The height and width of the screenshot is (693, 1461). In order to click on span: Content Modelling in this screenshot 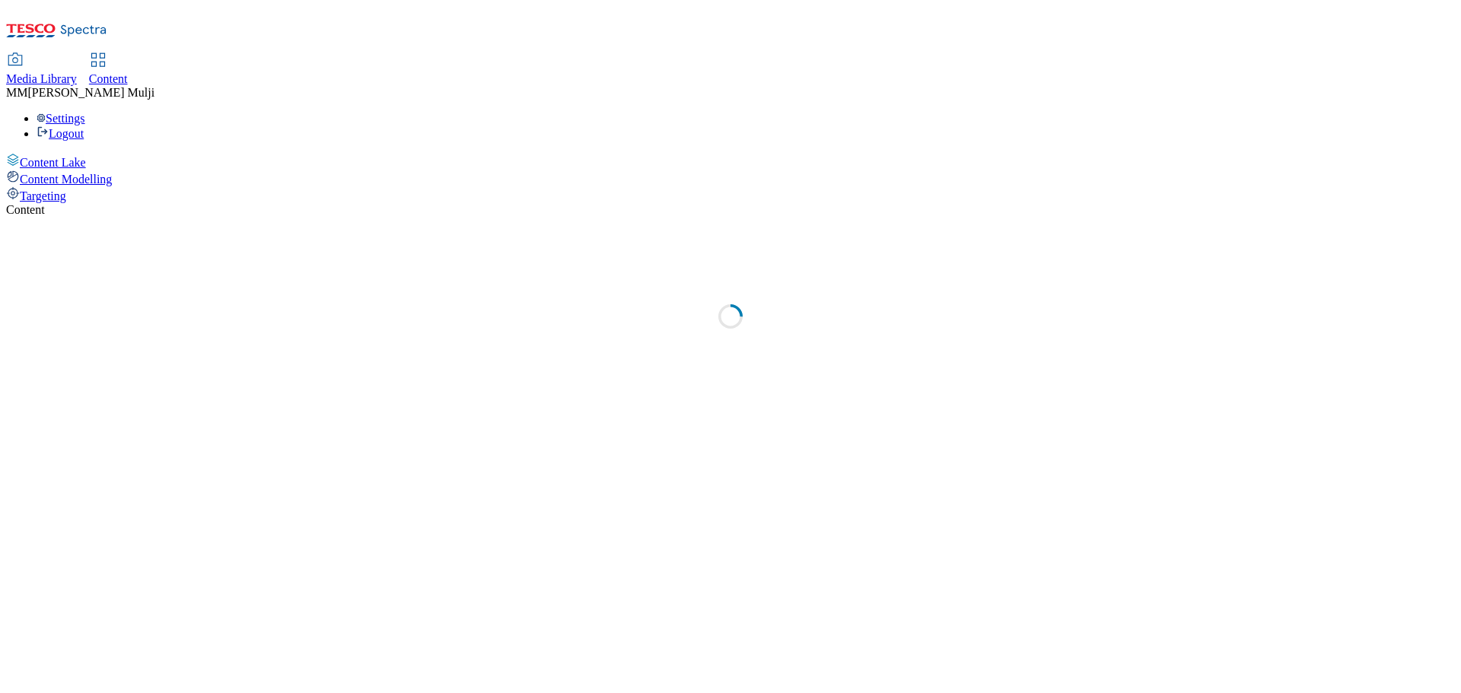, I will do `click(65, 179)`.